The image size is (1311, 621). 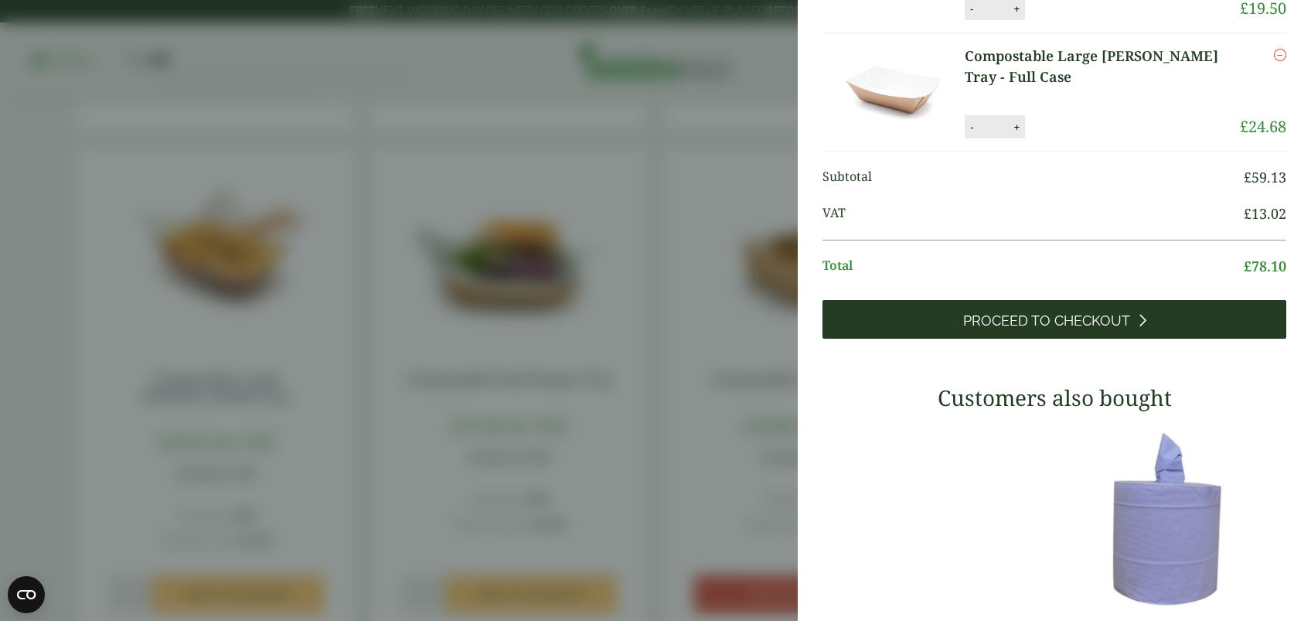 I want to click on a: 3630017-2-Ply-Blue-Centre-Feed-104m, so click(x=1174, y=519).